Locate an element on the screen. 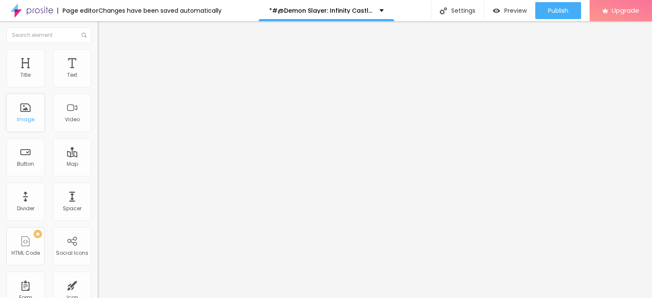 The width and height of the screenshot is (652, 298). input: Search element is located at coordinates (49, 35).